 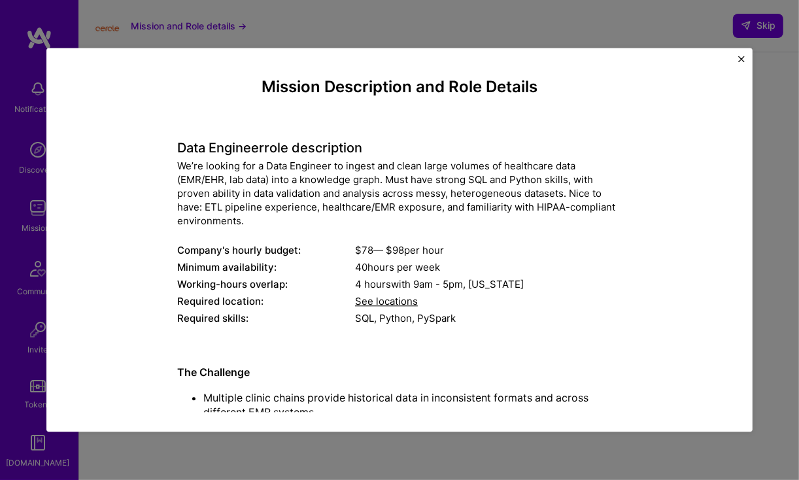 What do you see at coordinates (742, 62) in the screenshot?
I see `button: Close` at bounding box center [742, 62].